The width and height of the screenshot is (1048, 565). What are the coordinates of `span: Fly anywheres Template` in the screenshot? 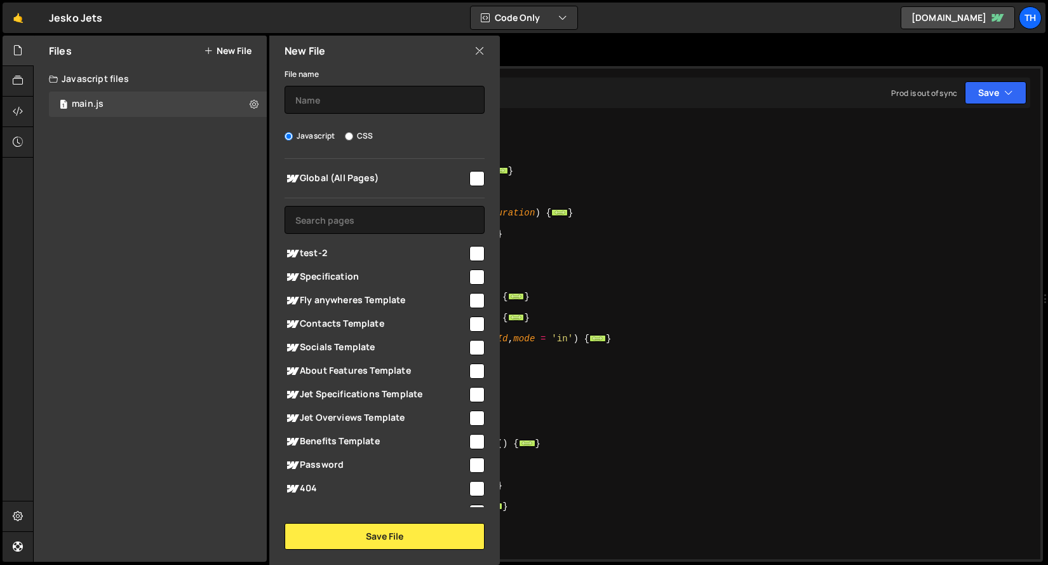 It's located at (376, 300).